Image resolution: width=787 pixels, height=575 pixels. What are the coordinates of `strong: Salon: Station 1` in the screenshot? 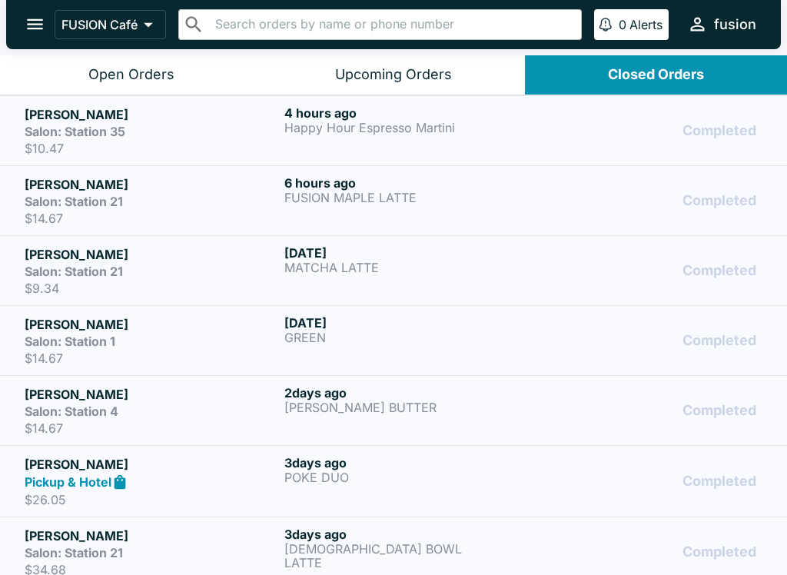 It's located at (70, 341).